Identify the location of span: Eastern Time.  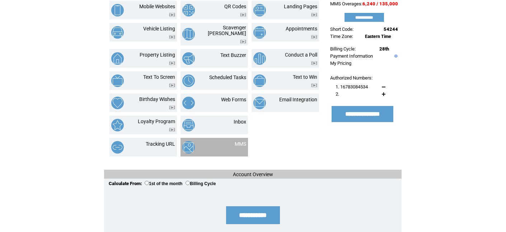
(378, 37).